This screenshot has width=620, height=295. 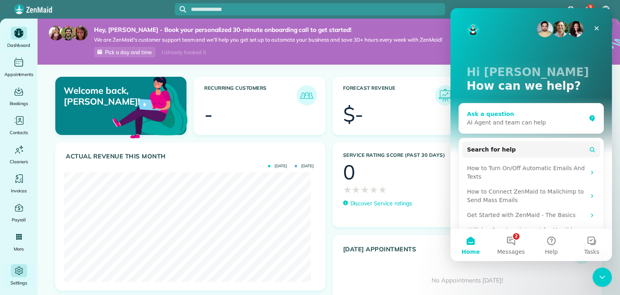 What do you see at coordinates (61, 237) in the screenshot?
I see `button: Messages` at bounding box center [61, 237].